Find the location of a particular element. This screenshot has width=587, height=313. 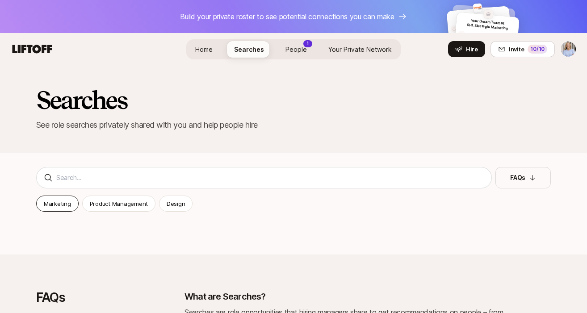

span: People is located at coordinates (296, 49).